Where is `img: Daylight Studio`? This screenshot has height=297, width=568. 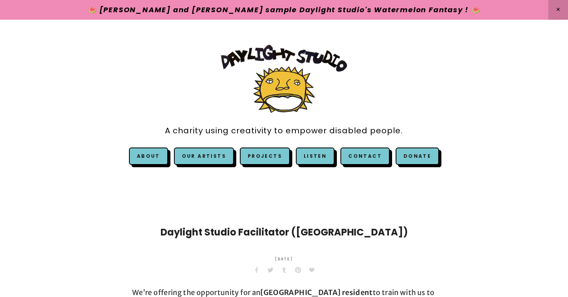 img: Daylight Studio is located at coordinates (284, 78).